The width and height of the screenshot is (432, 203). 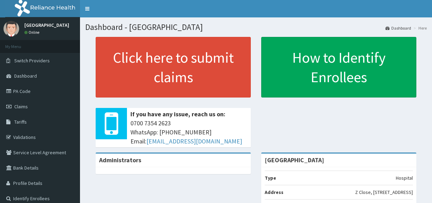 I want to click on b: Type, so click(x=270, y=178).